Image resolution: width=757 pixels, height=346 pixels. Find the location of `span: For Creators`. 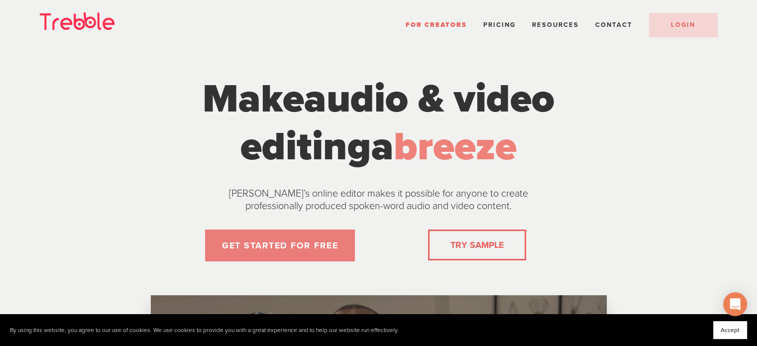

span: For Creators is located at coordinates (436, 25).